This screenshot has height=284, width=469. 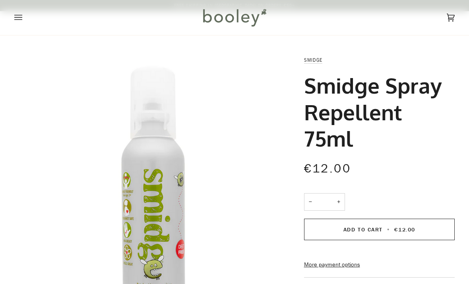 What do you see at coordinates (377, 111) in the screenshot?
I see `h1: Smidge Spray Repellent 75ml` at bounding box center [377, 111].